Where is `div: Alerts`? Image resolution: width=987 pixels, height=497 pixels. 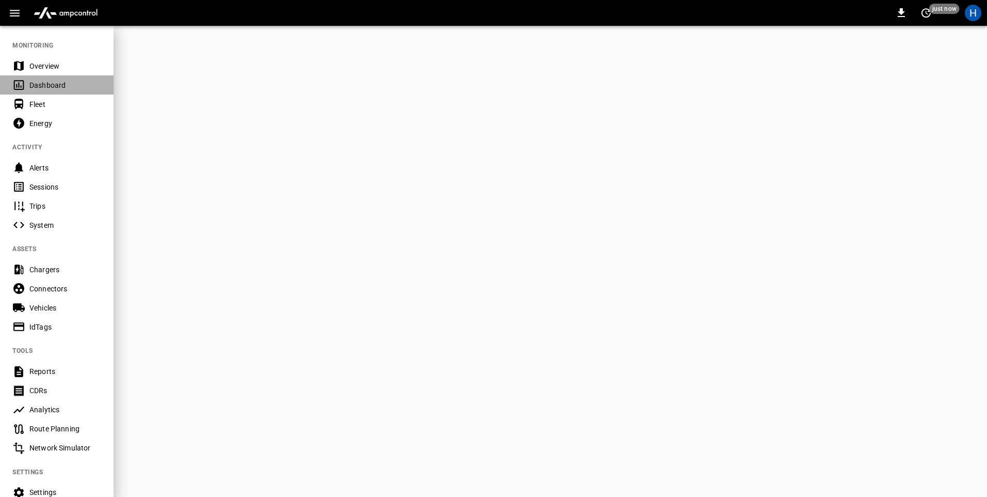 div: Alerts is located at coordinates (65, 168).